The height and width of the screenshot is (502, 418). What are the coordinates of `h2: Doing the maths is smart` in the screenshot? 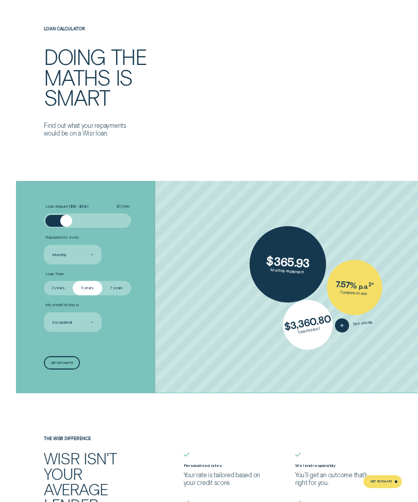 It's located at (120, 77).